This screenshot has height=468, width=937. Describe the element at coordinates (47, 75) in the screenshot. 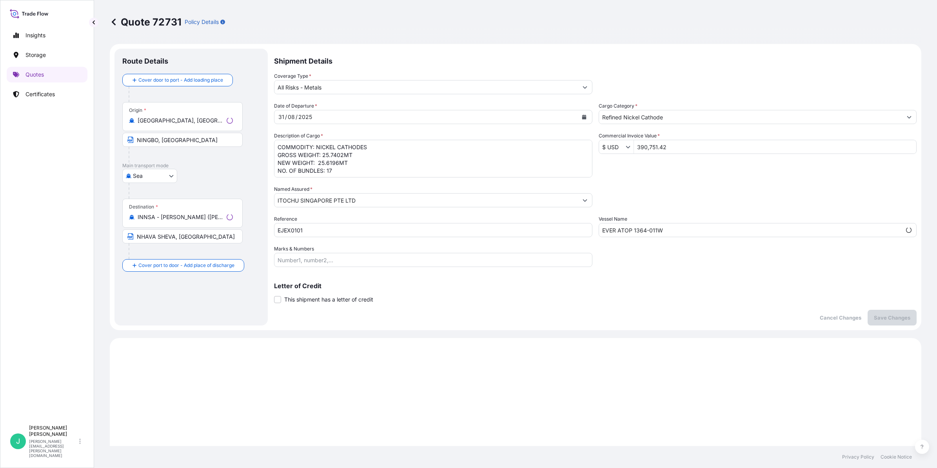

I see `a: Quotes` at that location.